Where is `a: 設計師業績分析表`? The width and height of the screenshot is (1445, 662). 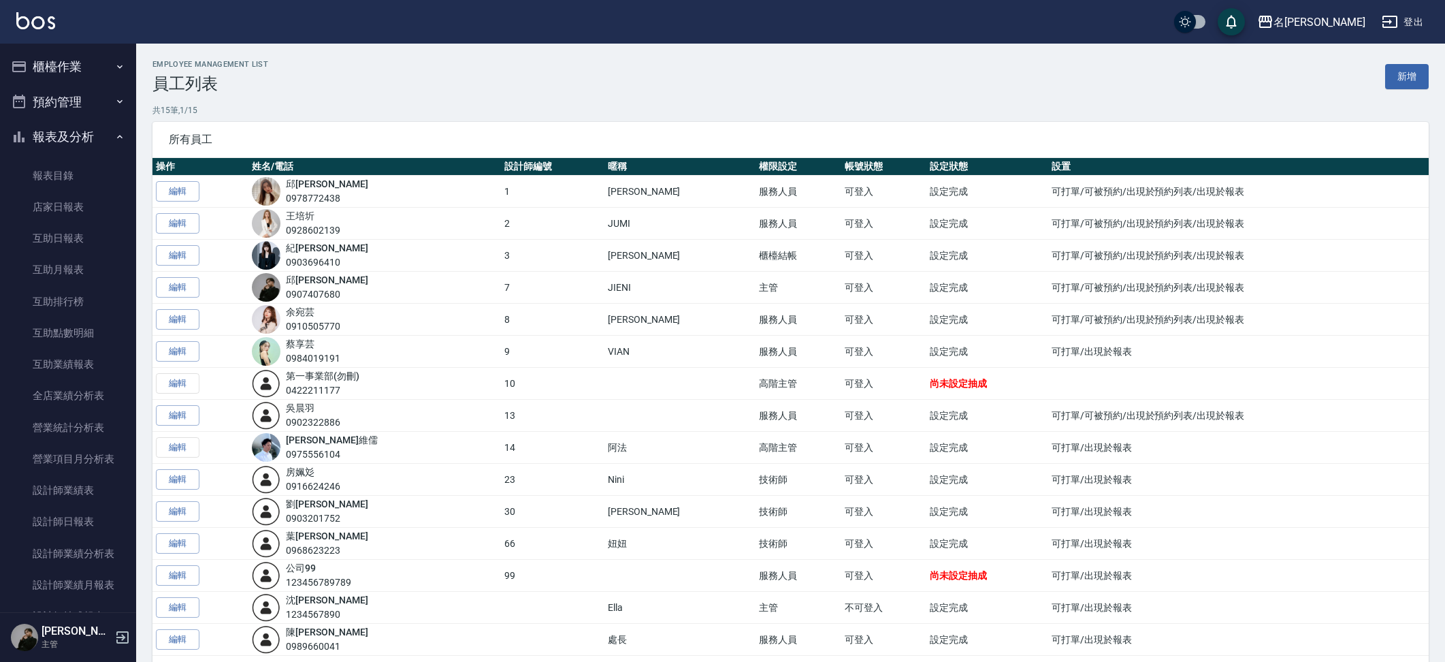
a: 設計師業績分析表 is located at coordinates (68, 553).